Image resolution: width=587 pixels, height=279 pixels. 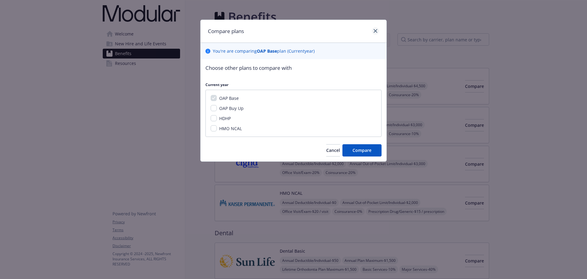 What do you see at coordinates (294, 84) in the screenshot?
I see `p: Current year` at bounding box center [294, 84].